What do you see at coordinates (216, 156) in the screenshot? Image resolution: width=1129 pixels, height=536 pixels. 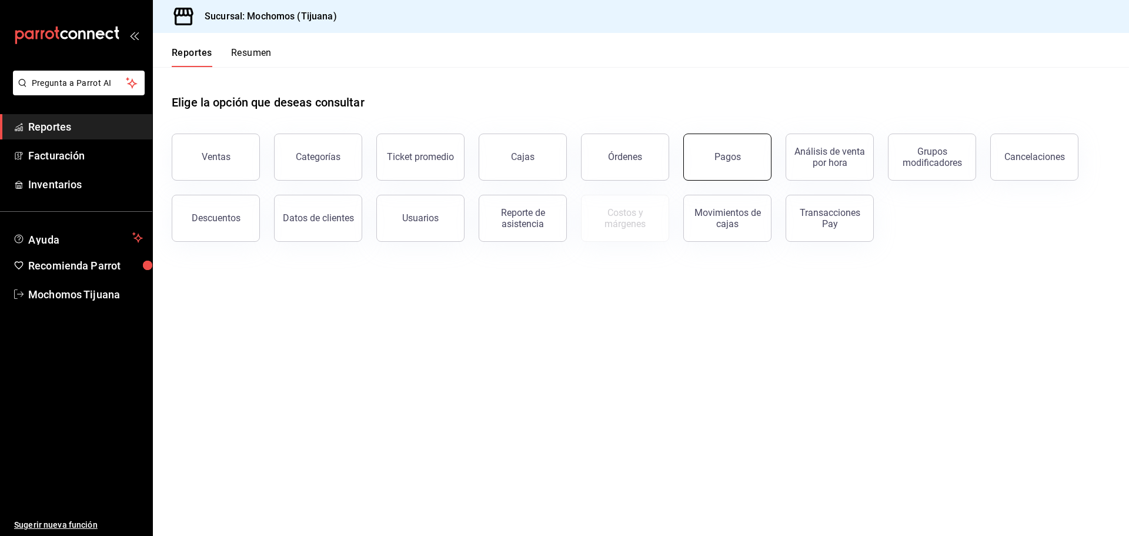 I see `div: Ventas` at bounding box center [216, 156].